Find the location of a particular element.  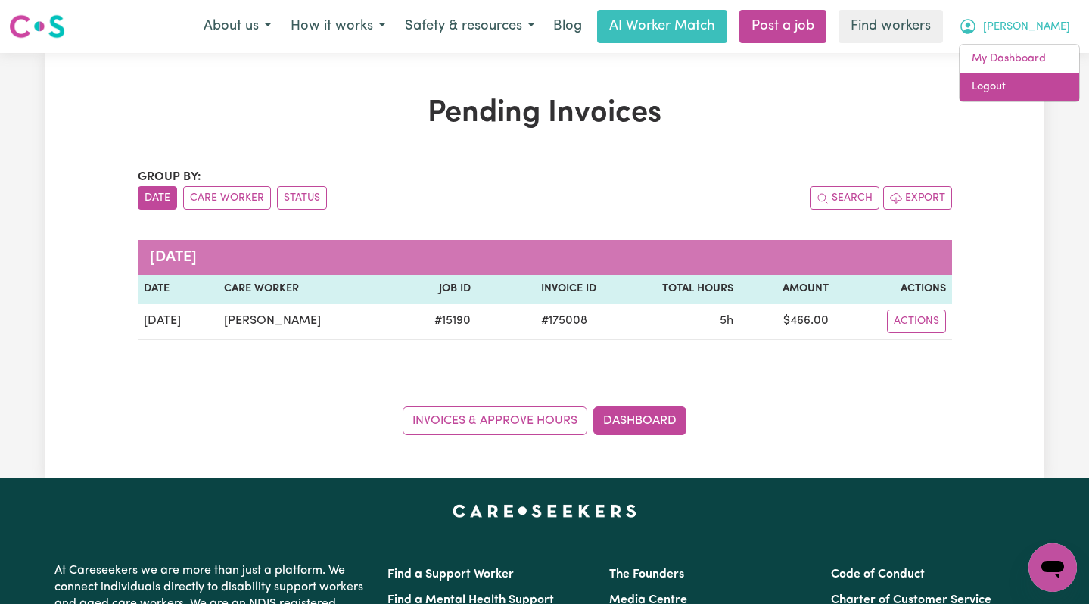

button: My Account is located at coordinates (1014, 26).